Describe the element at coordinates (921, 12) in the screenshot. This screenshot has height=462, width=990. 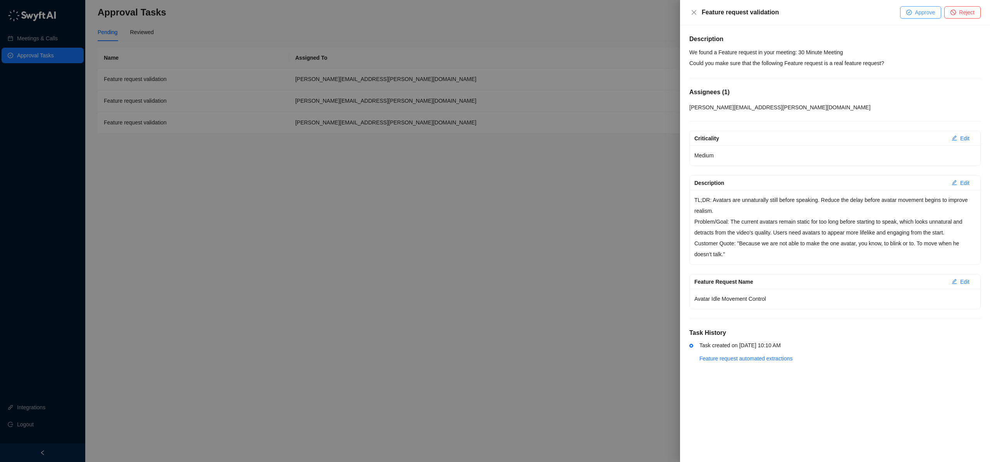
I see `button: Approve` at that location.